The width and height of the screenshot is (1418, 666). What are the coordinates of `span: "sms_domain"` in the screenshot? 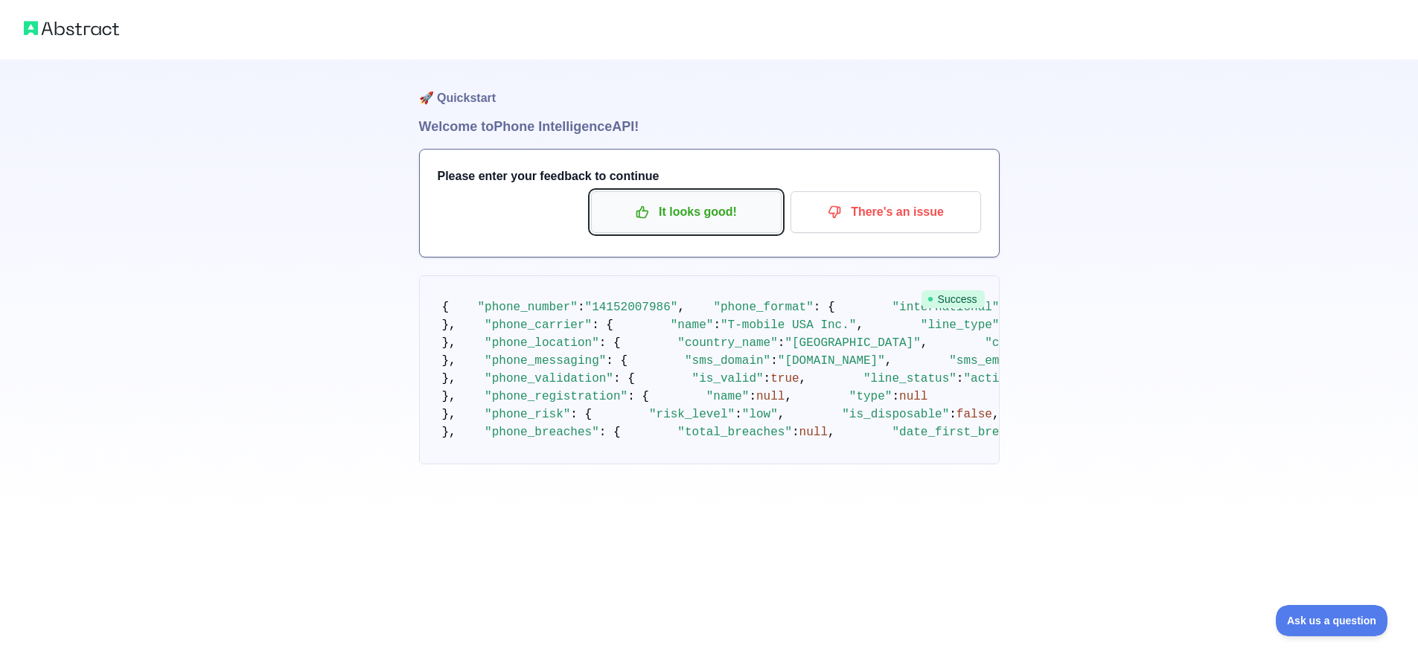 It's located at (727, 361).